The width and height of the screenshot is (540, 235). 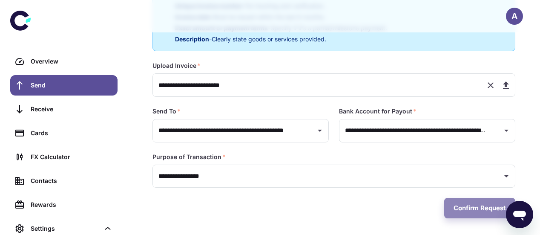 What do you see at coordinates (515, 16) in the screenshot?
I see `div: A` at bounding box center [515, 16].